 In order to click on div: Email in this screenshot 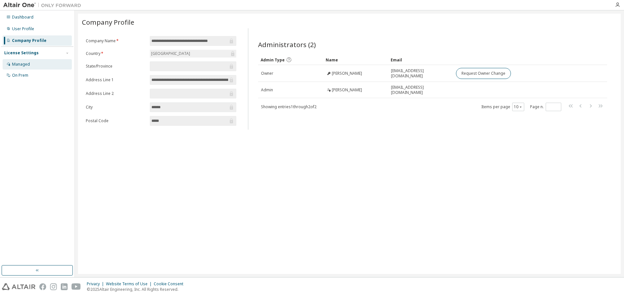, I will do `click(420, 60)`.